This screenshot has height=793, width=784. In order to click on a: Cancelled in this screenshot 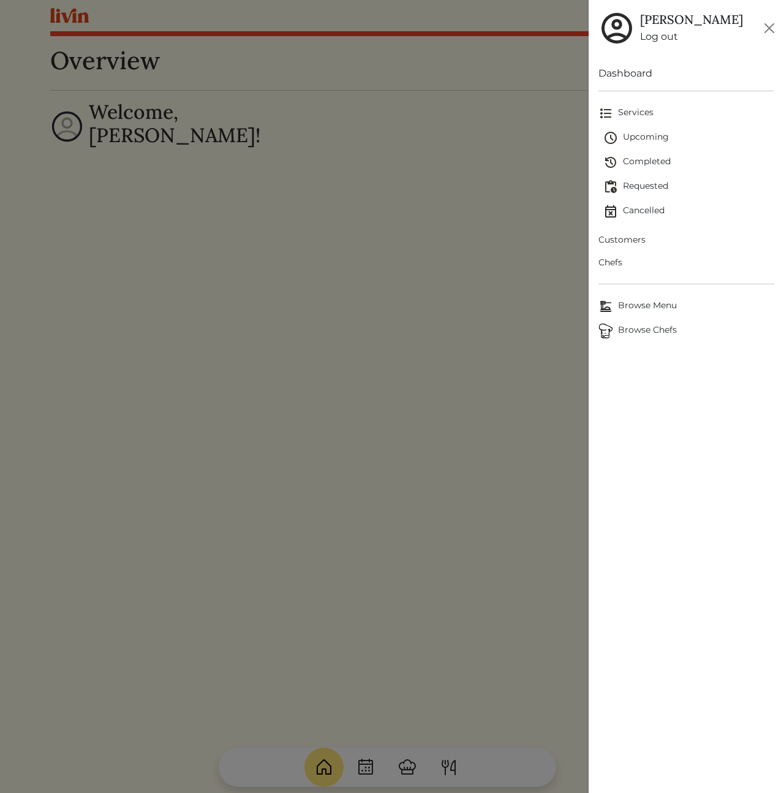, I will do `click(689, 211)`.